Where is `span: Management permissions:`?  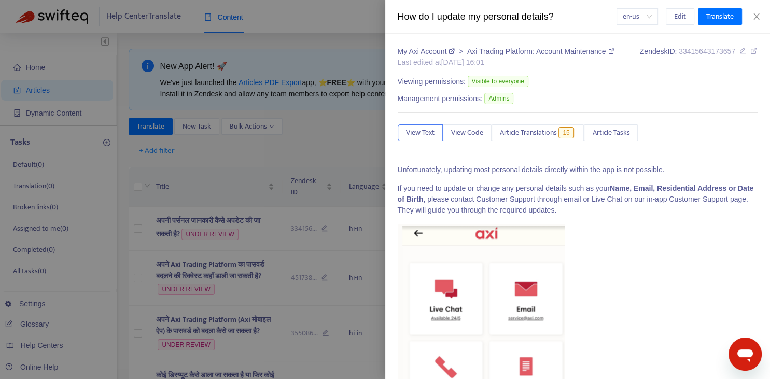 span: Management permissions: is located at coordinates (440, 99).